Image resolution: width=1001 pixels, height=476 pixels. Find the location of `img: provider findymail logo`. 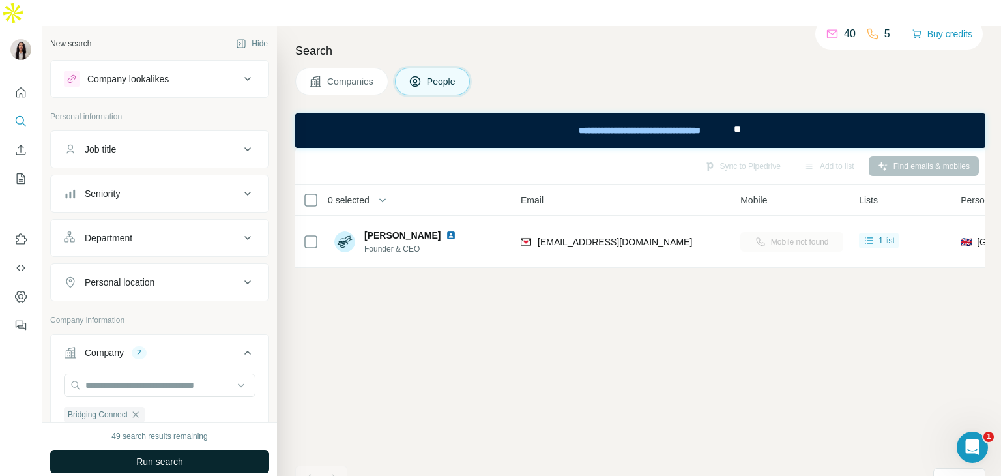

img: provider findymail logo is located at coordinates (526, 242).